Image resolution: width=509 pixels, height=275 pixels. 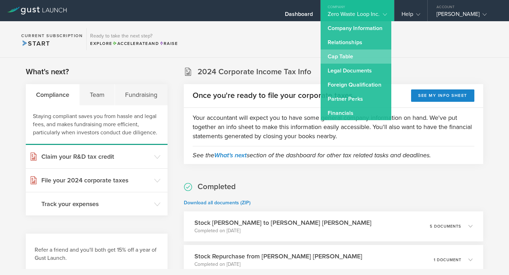 I want to click on div: Help, so click(x=411, y=16).